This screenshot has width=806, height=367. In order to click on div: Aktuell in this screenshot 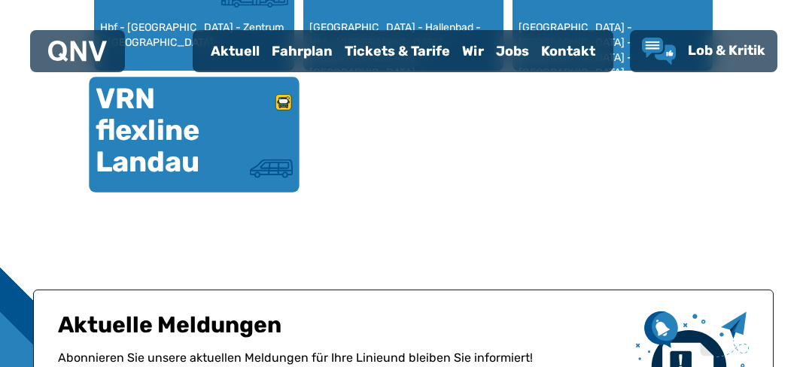, I will do `click(235, 51)`.